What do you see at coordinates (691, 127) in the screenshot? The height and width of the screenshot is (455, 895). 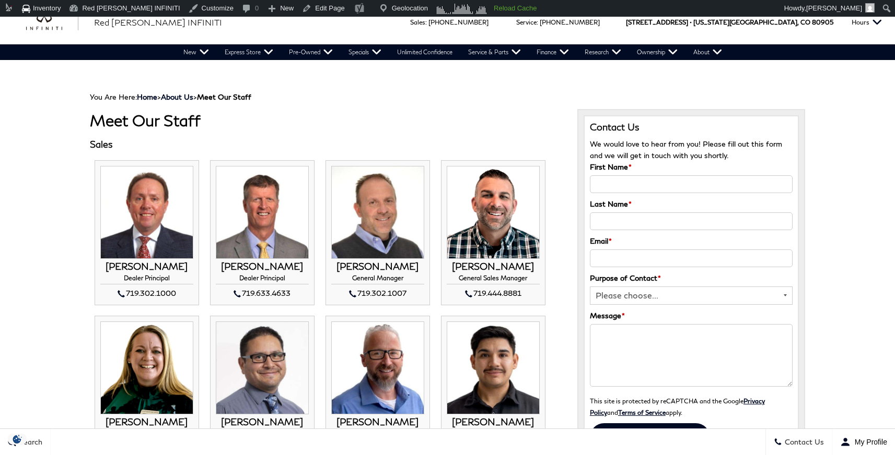 I see `h3: Contact Us` at bounding box center [691, 127].